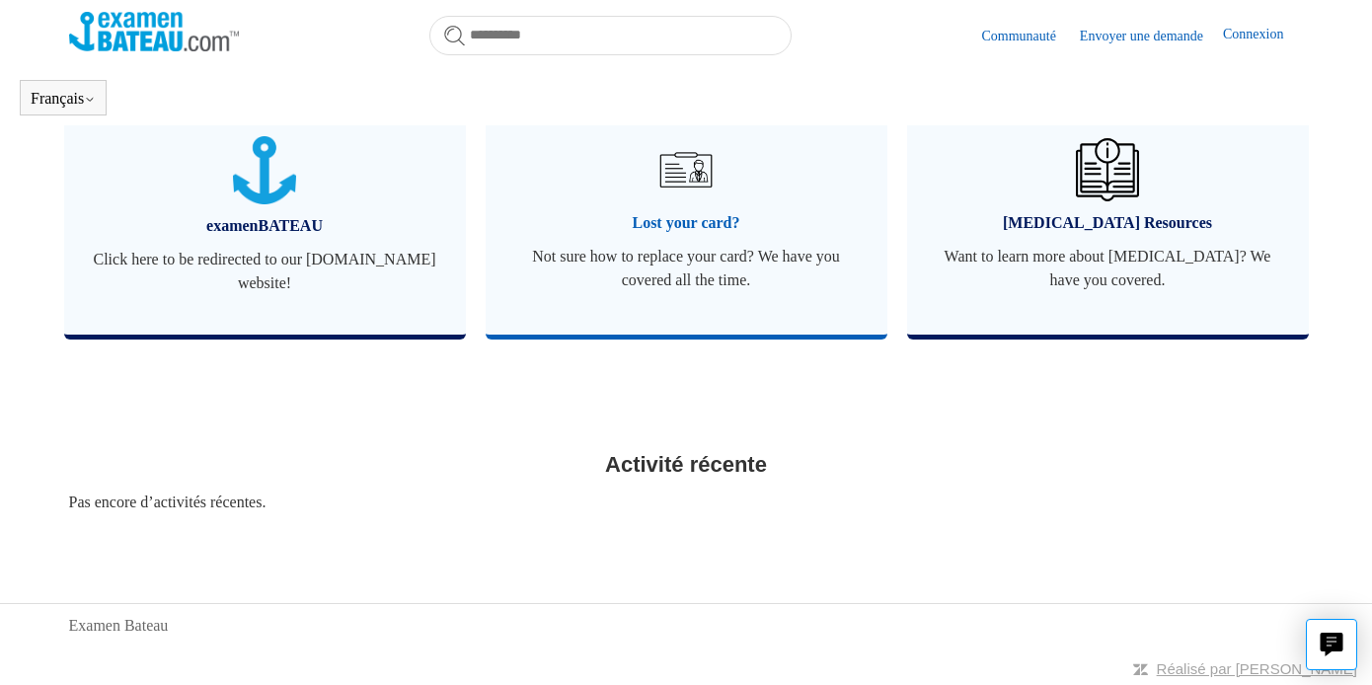  Describe the element at coordinates (63, 99) in the screenshot. I see `button: Français` at that location.